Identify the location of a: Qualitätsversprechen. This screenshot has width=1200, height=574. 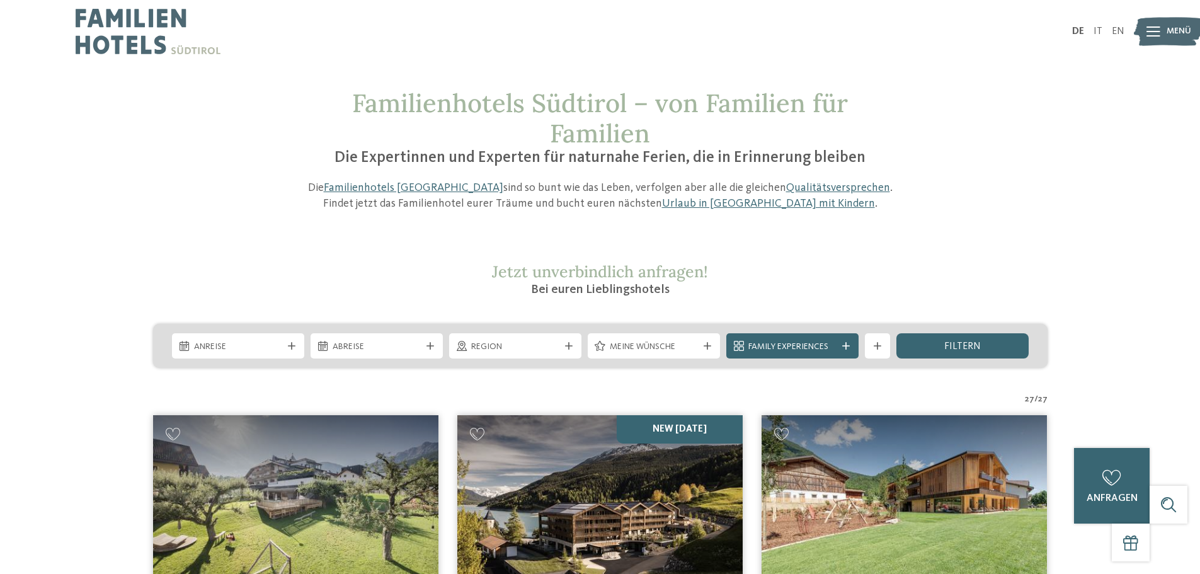
(838, 188).